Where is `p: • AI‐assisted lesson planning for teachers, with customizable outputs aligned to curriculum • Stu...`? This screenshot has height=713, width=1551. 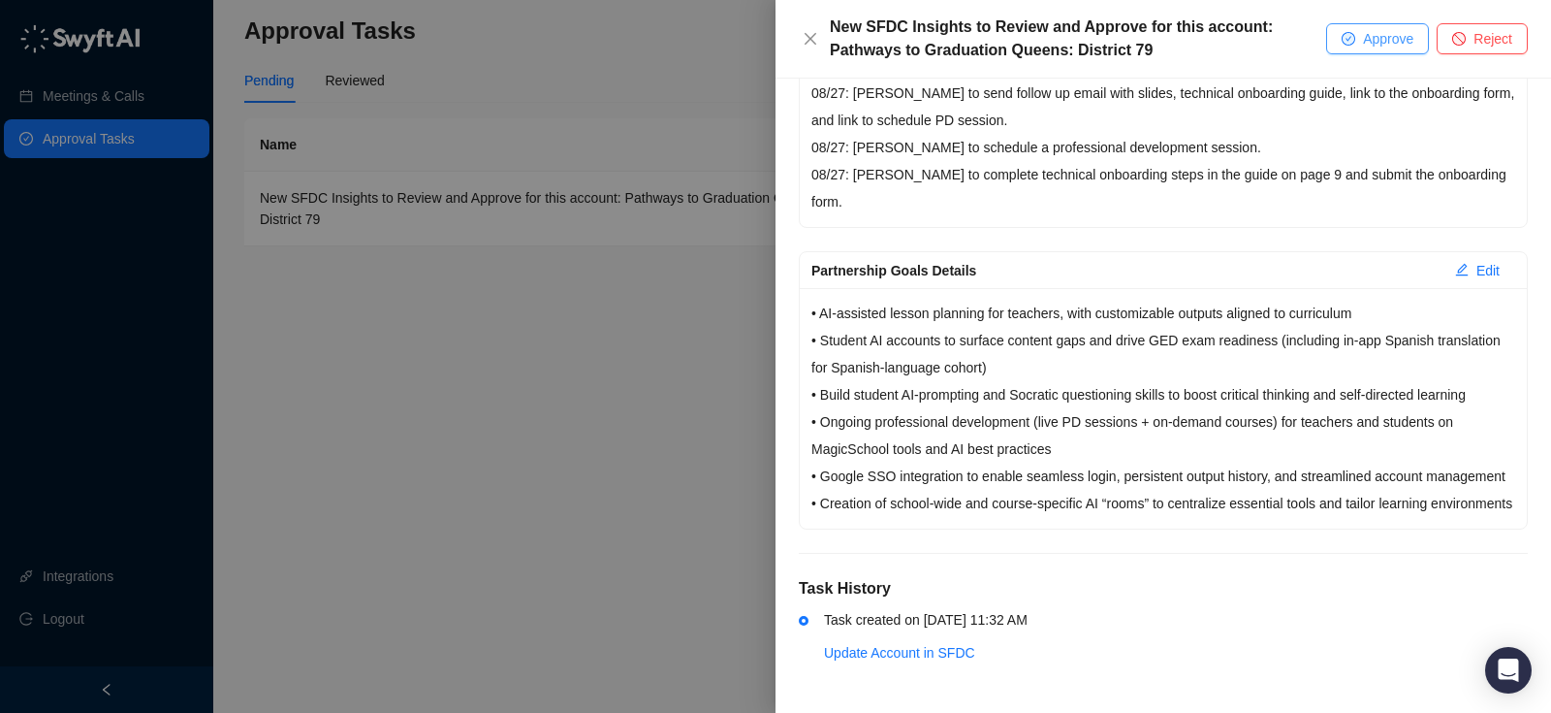 p: • AI‐assisted lesson planning for teachers, with customizable outputs aligned to curriculum • Stu... is located at coordinates (1164, 408).